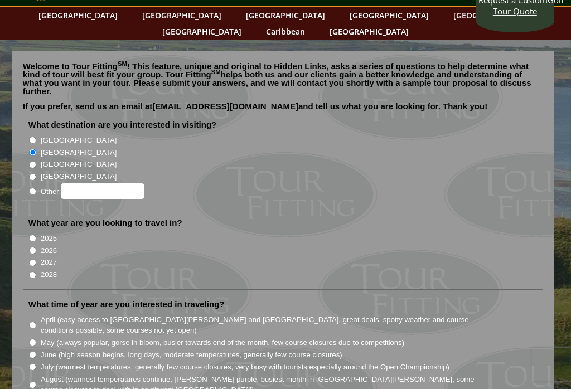  What do you see at coordinates (103, 191) in the screenshot?
I see `input: Other:` at bounding box center [103, 191].